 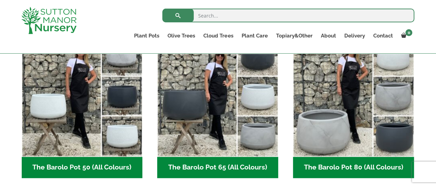 I want to click on input: Search..., so click(x=288, y=16).